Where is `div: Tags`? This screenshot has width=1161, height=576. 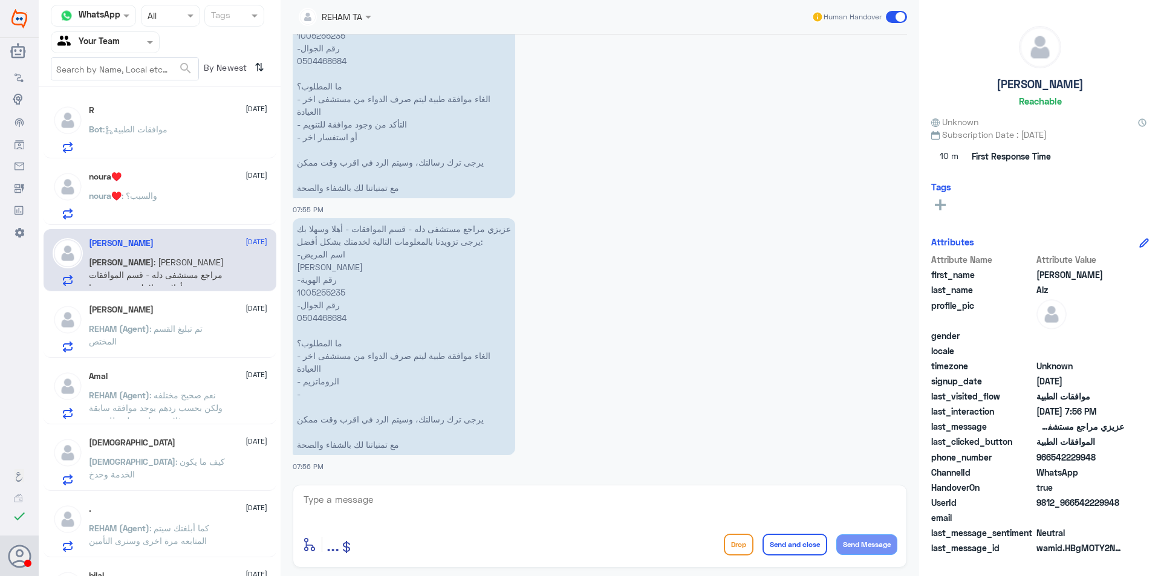 div: Tags is located at coordinates (219, 16).